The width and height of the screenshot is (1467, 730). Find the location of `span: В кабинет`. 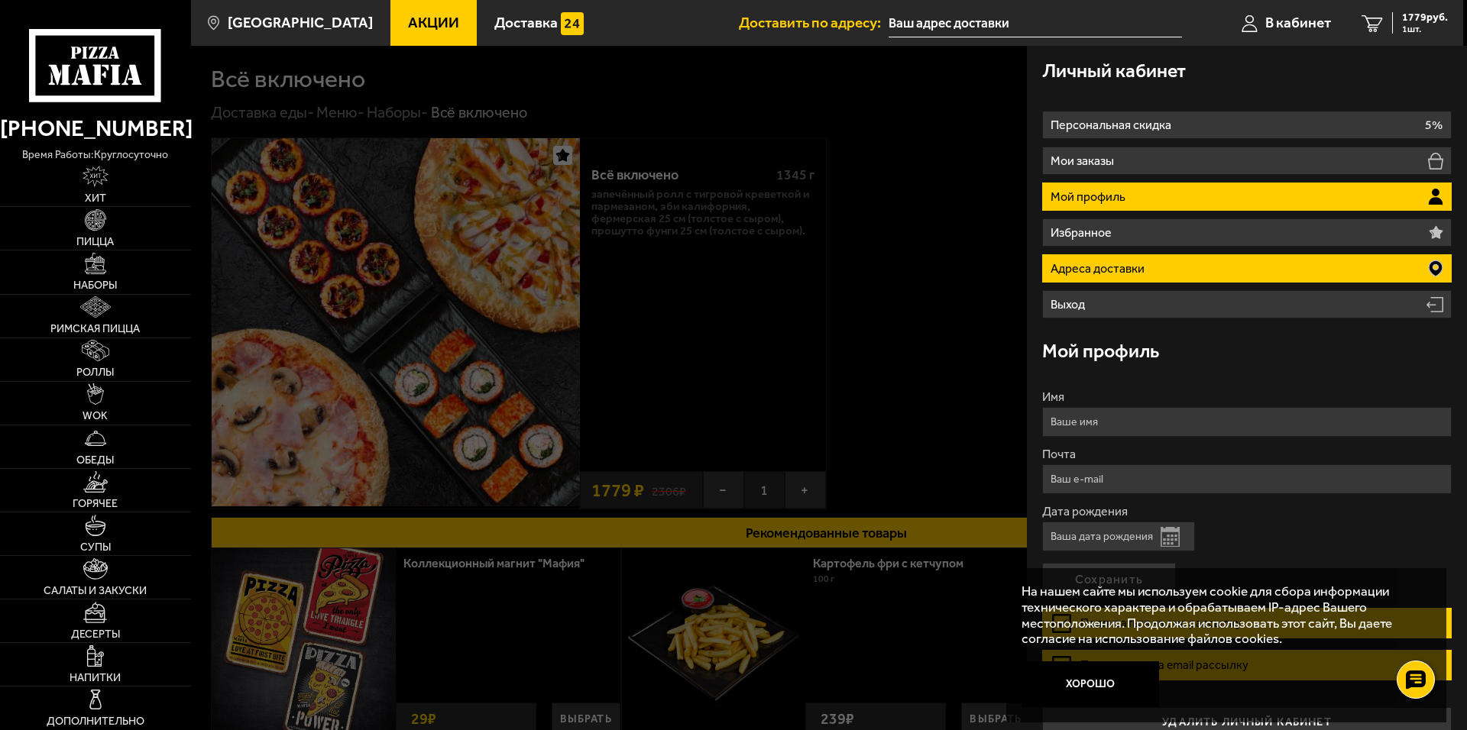

span: В кабинет is located at coordinates (1298, 22).